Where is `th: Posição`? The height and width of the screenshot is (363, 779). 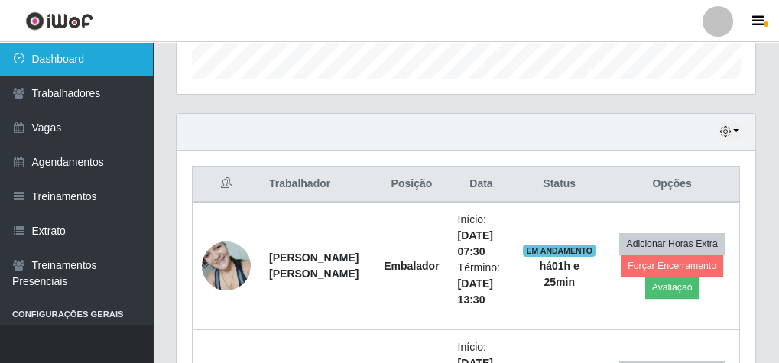
th: Posição is located at coordinates (411, 184).